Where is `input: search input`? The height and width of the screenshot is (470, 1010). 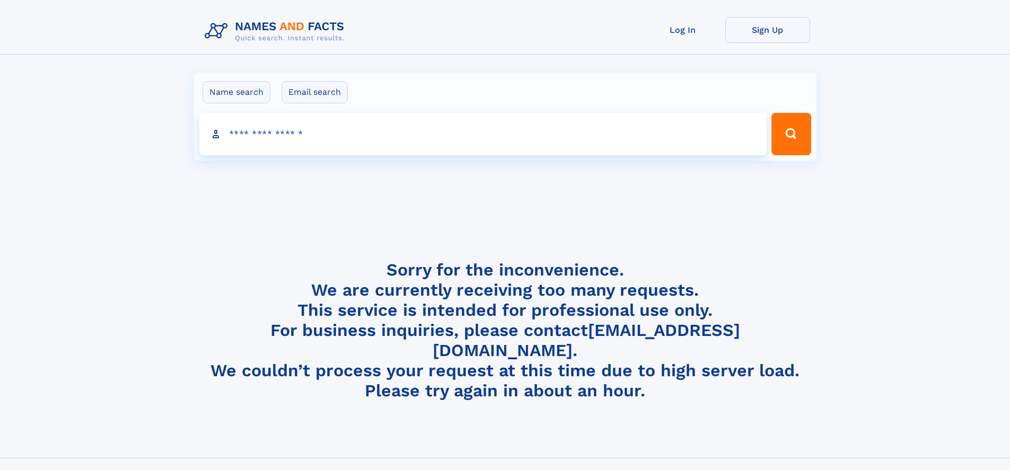
input: search input is located at coordinates (483, 134).